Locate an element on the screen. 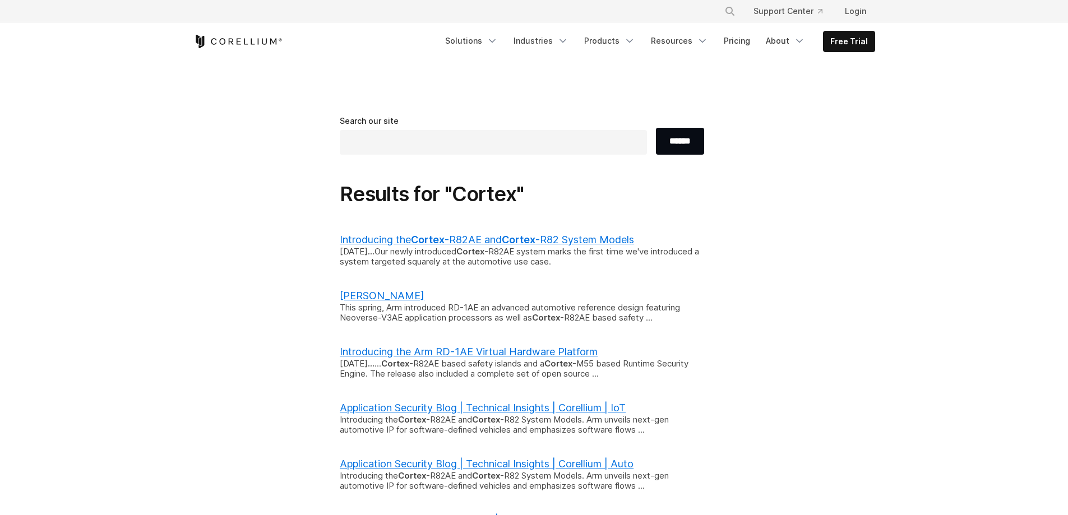 This screenshot has height=515, width=1068. a: About is located at coordinates (785, 41).